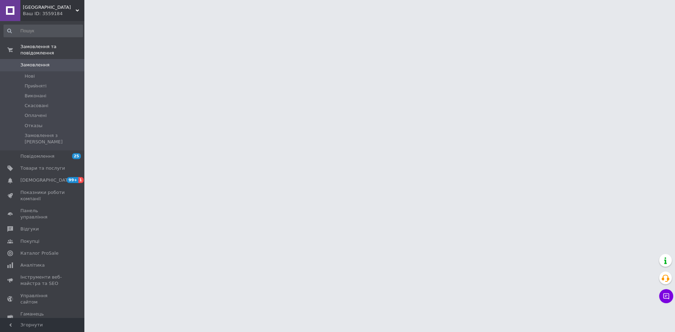 The height and width of the screenshot is (332, 675). What do you see at coordinates (33, 126) in the screenshot?
I see `span: Отказы` at bounding box center [33, 126].